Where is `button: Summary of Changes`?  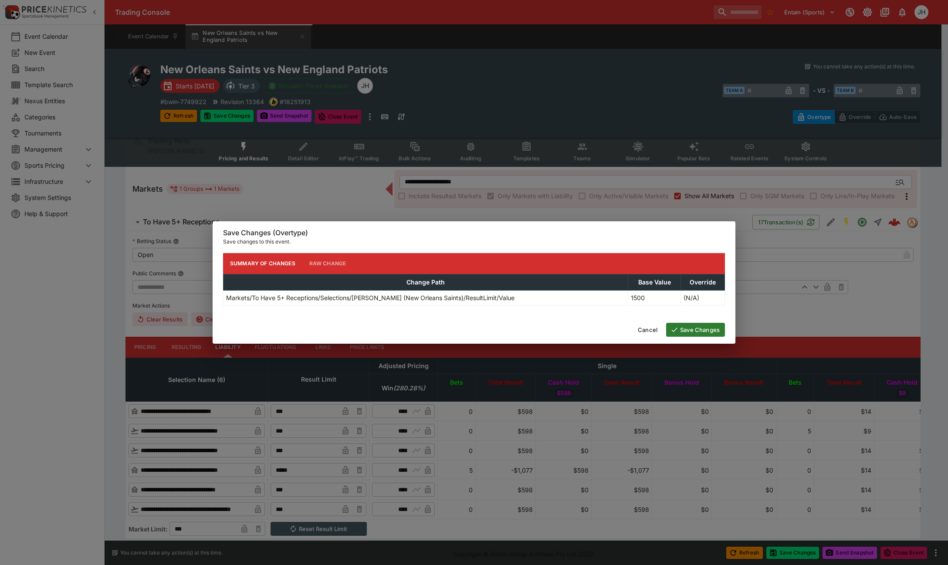
button: Summary of Changes is located at coordinates (263, 263).